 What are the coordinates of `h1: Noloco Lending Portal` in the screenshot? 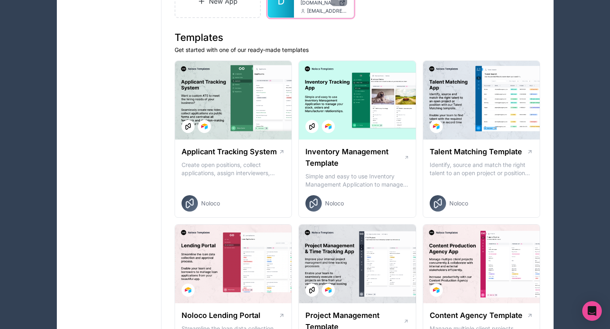 It's located at (221, 315).